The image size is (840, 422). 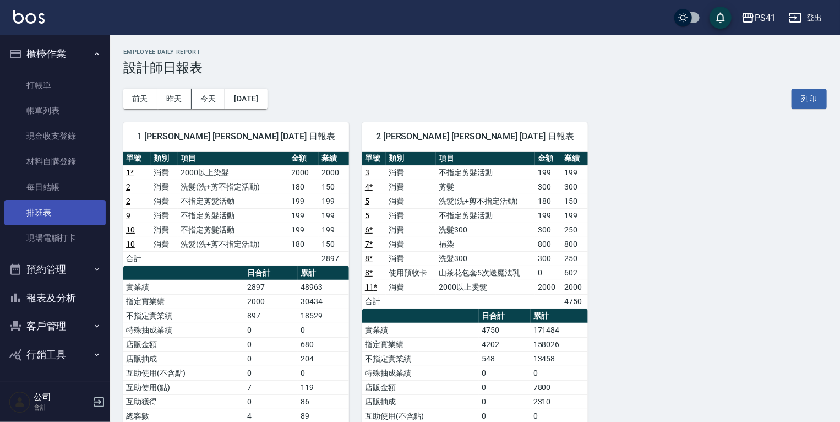 I want to click on h3: 設計師日報表, so click(x=475, y=68).